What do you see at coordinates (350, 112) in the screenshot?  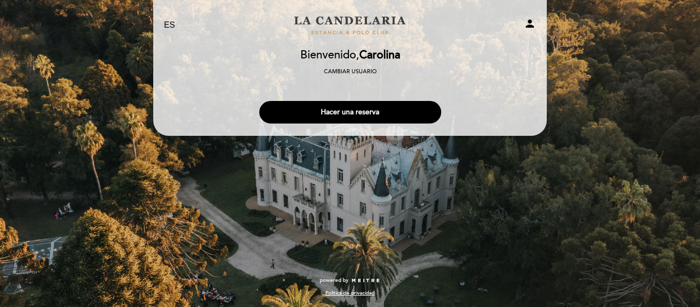 I see `button: Hacer una reserva` at bounding box center [350, 112].